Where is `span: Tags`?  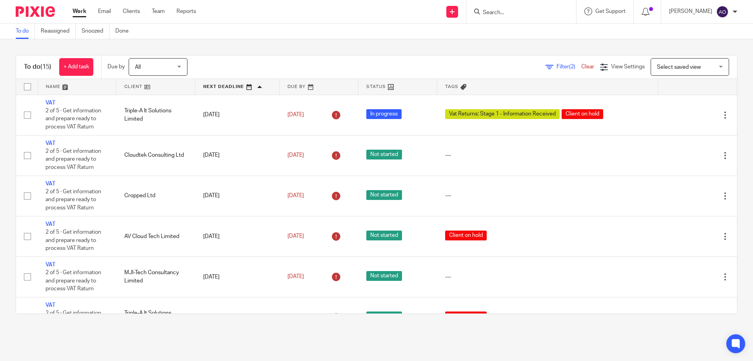
span: Tags is located at coordinates (452, 86).